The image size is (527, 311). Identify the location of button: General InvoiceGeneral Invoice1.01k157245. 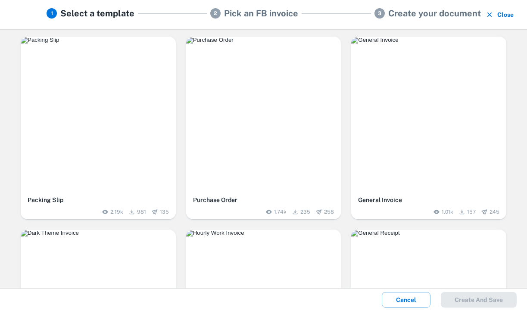
(429, 128).